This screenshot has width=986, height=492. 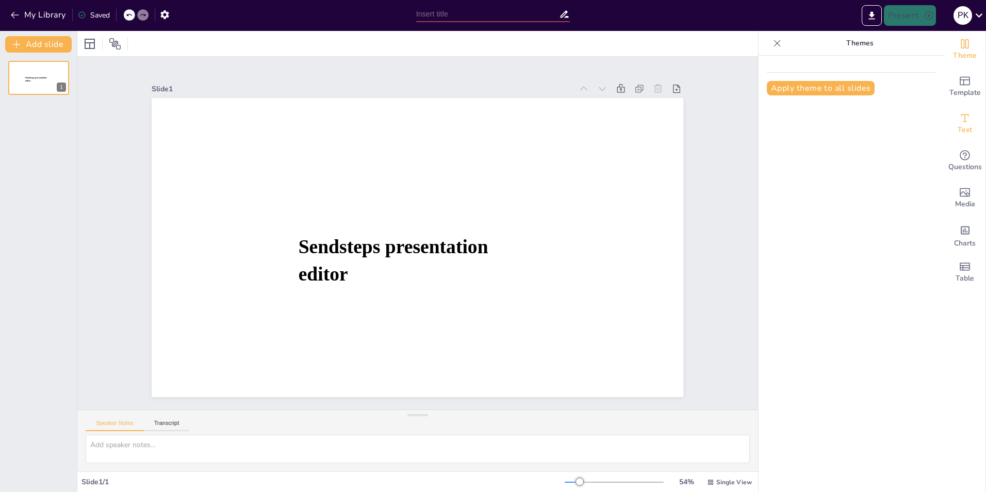 What do you see at coordinates (964, 56) in the screenshot?
I see `span: Theme` at bounding box center [964, 56].